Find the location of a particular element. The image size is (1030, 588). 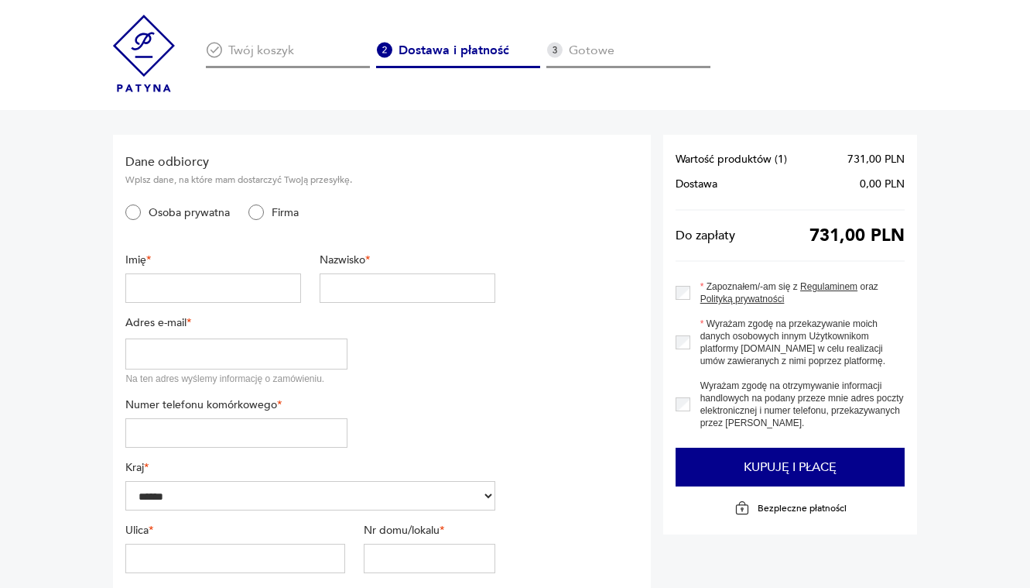

div: Na ten adres wyślemy informację o zamówieniu. is located at coordinates (236, 379).